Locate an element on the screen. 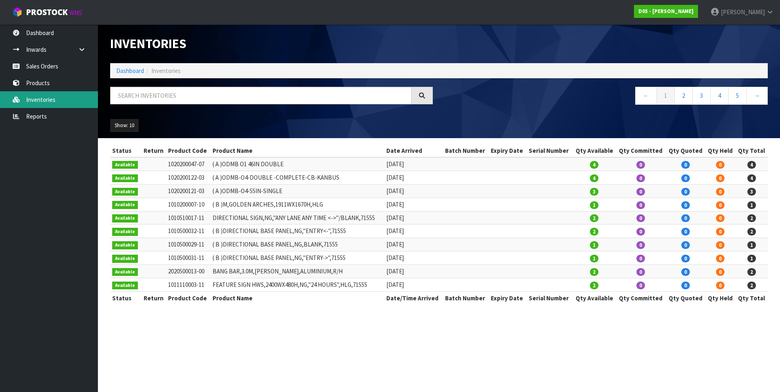 The image size is (780, 392). th: Date Arrived is located at coordinates (414, 151).